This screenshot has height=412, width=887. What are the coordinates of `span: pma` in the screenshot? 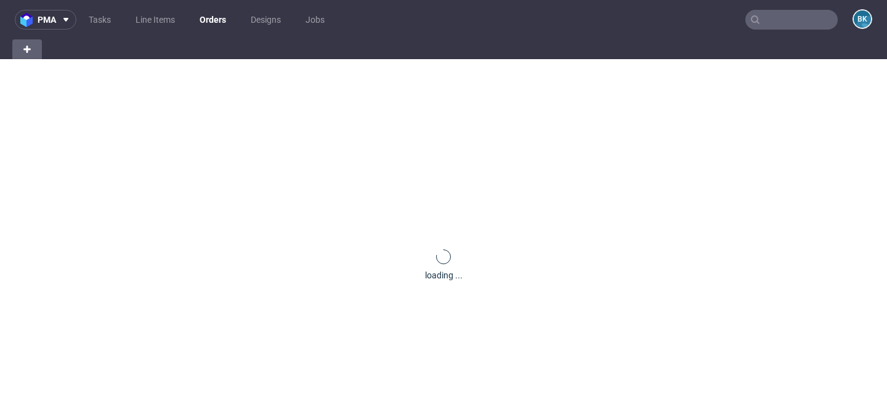 It's located at (47, 20).